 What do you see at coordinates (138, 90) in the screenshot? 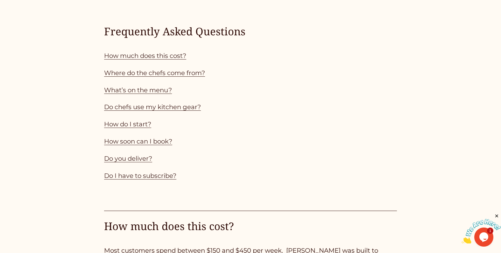
I see `a: What’s on the menu?` at bounding box center [138, 90].